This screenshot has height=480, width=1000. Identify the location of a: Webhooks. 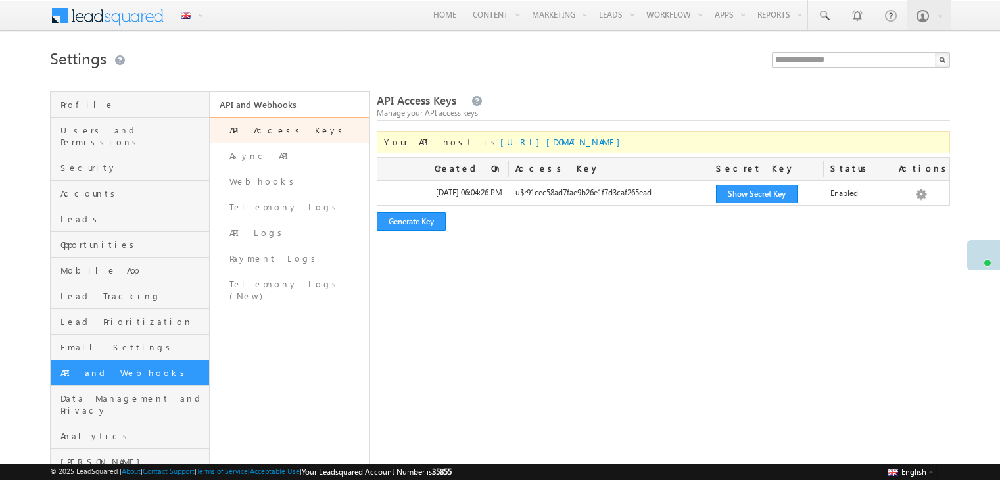
(289, 182).